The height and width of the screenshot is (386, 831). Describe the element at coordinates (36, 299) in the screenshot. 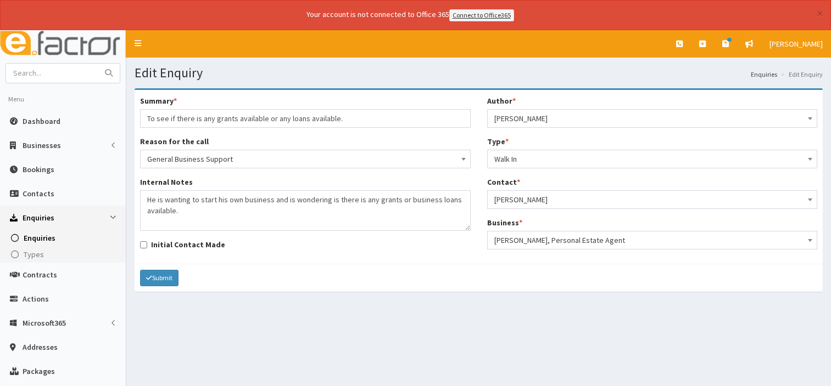

I see `span: Actions` at that location.